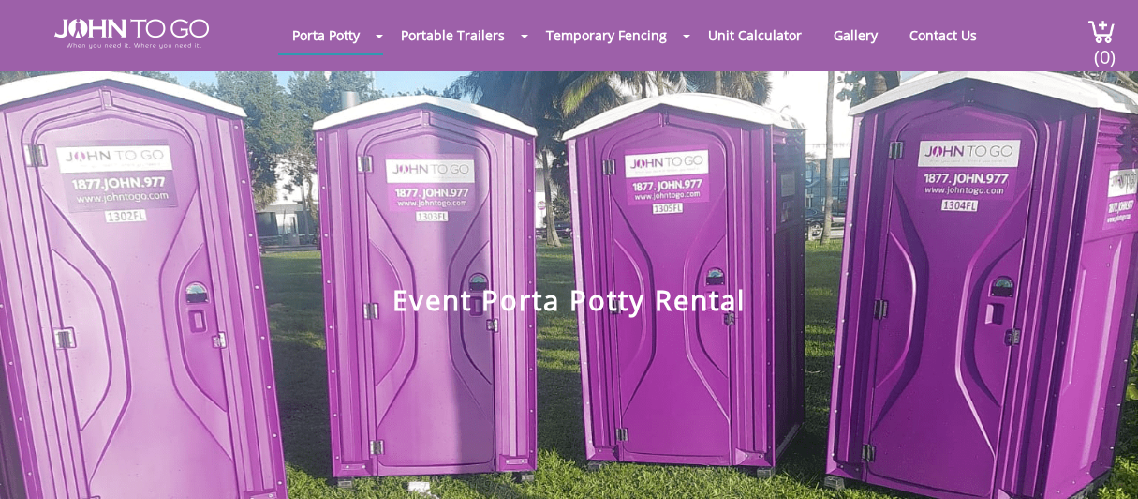 This screenshot has height=499, width=1138. I want to click on a: Porta Potty, so click(326, 35).